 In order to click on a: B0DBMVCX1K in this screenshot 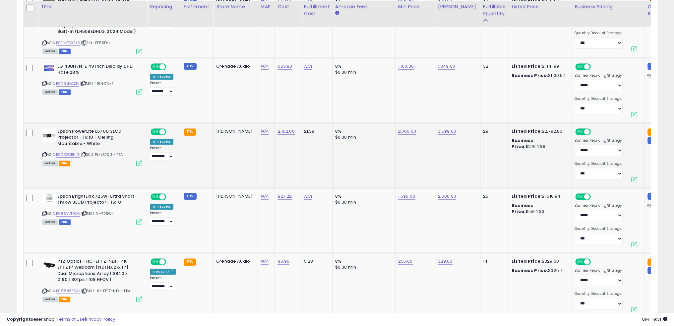, I will do `click(68, 84)`.